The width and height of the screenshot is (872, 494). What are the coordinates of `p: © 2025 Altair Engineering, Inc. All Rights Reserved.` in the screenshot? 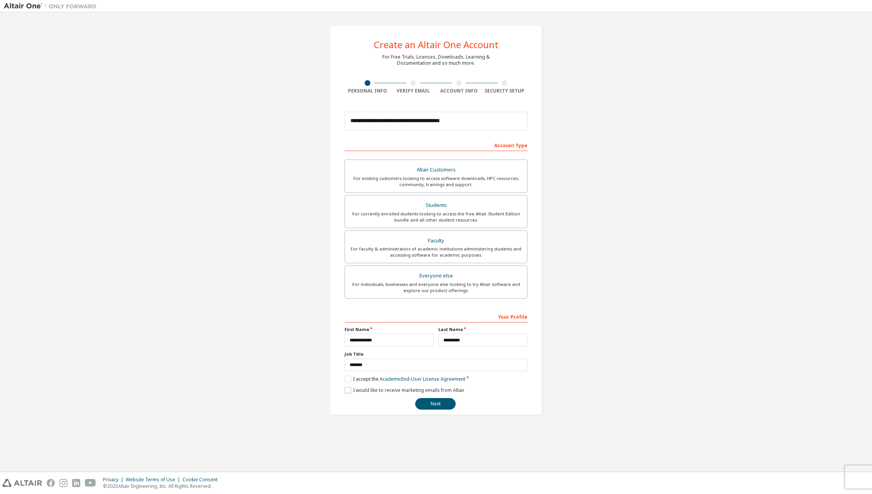 It's located at (162, 486).